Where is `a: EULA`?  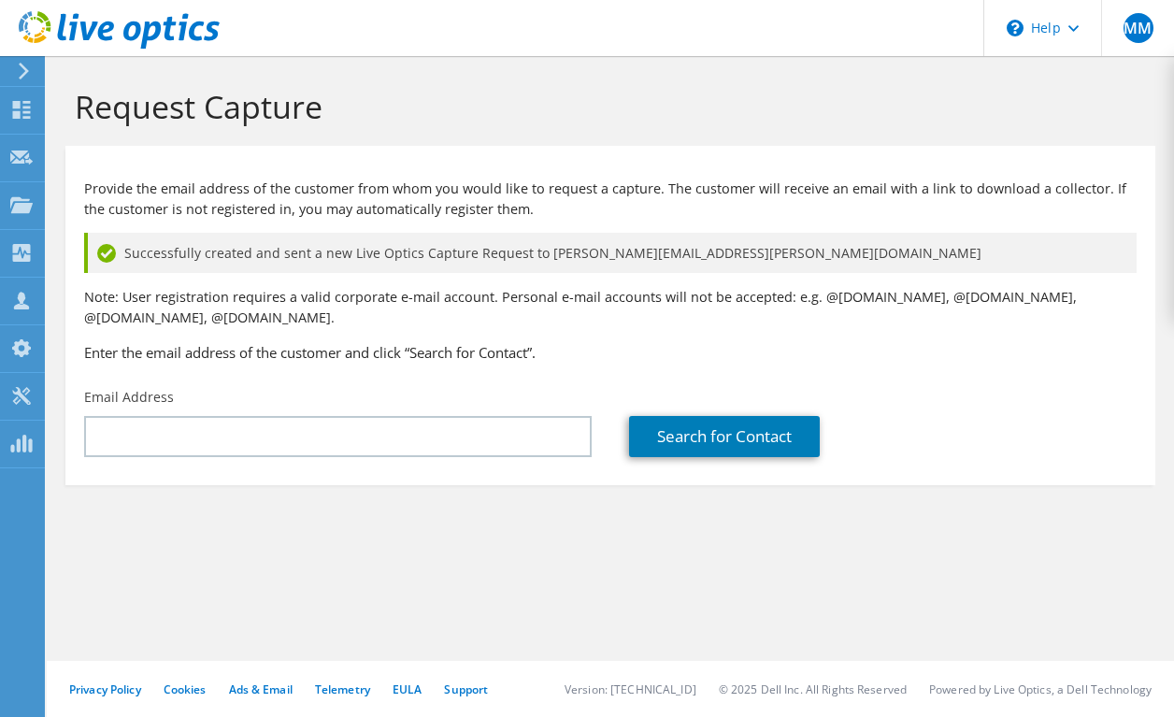
a: EULA is located at coordinates (406, 689).